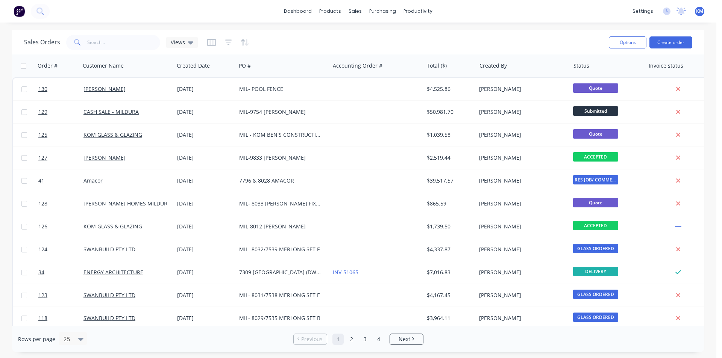 This screenshot has width=722, height=358. I want to click on span: 126, so click(43, 227).